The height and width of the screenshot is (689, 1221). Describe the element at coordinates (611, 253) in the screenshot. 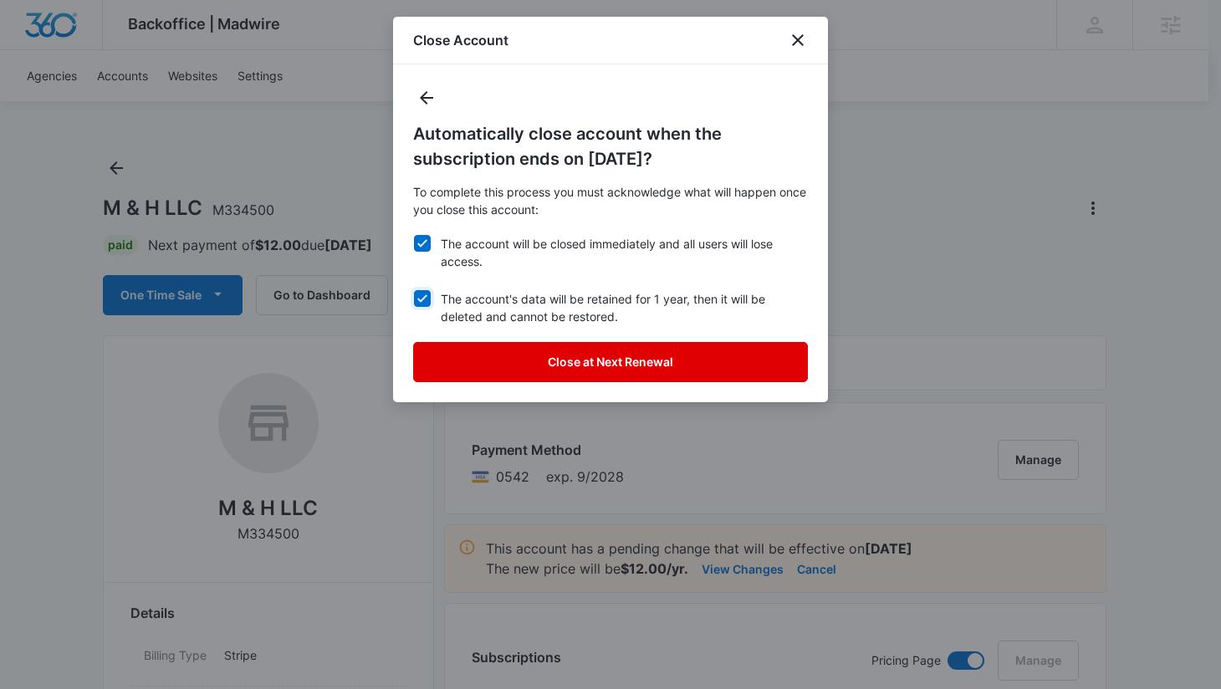

I see `label: The account will be closed immediately and all users will lose access.` at that location.